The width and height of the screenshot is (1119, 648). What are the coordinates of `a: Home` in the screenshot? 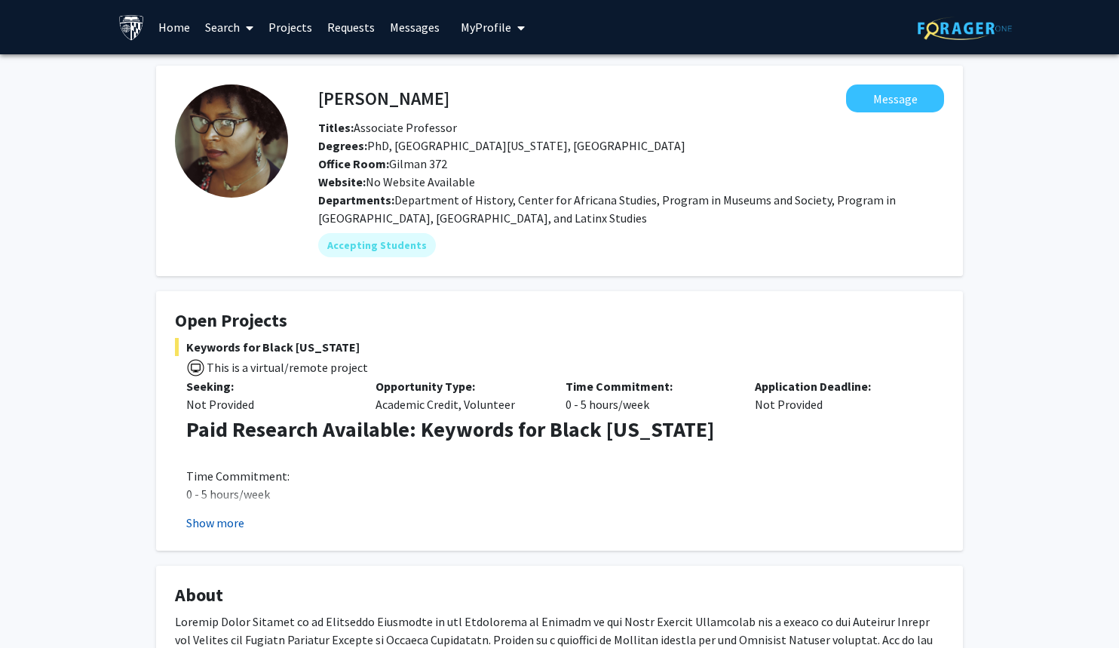 It's located at (174, 27).